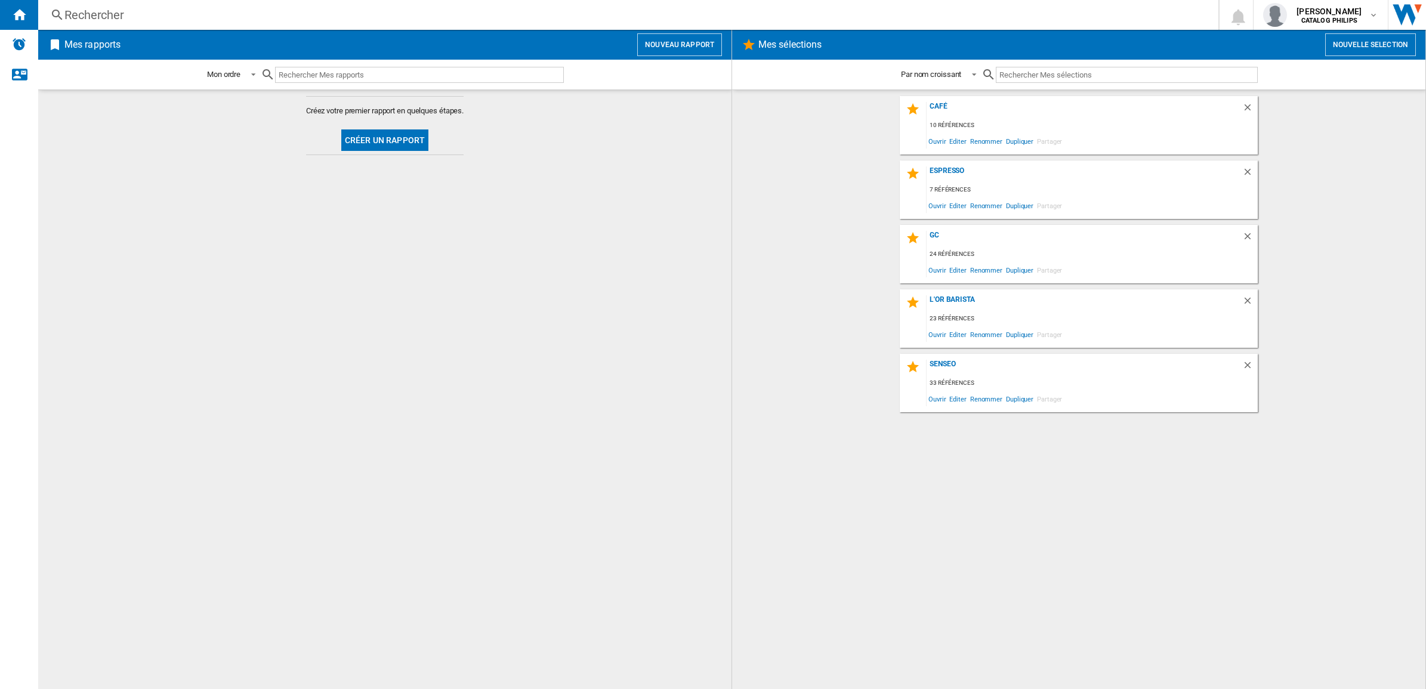  Describe the element at coordinates (1092, 383) in the screenshot. I see `div: 33 références` at that location.